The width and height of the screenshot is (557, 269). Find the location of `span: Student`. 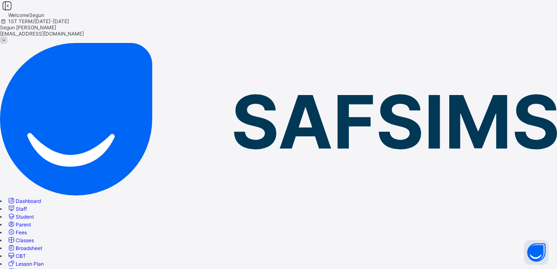

span: Student is located at coordinates (25, 216).